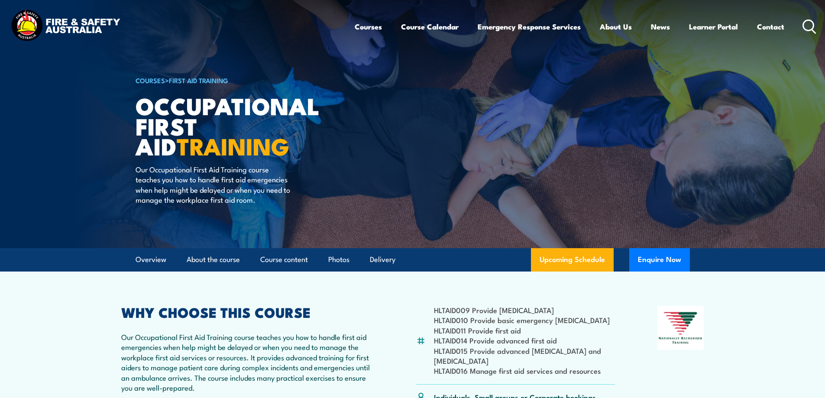  What do you see at coordinates (233, 145) in the screenshot?
I see `strong: TRAINING` at bounding box center [233, 145].